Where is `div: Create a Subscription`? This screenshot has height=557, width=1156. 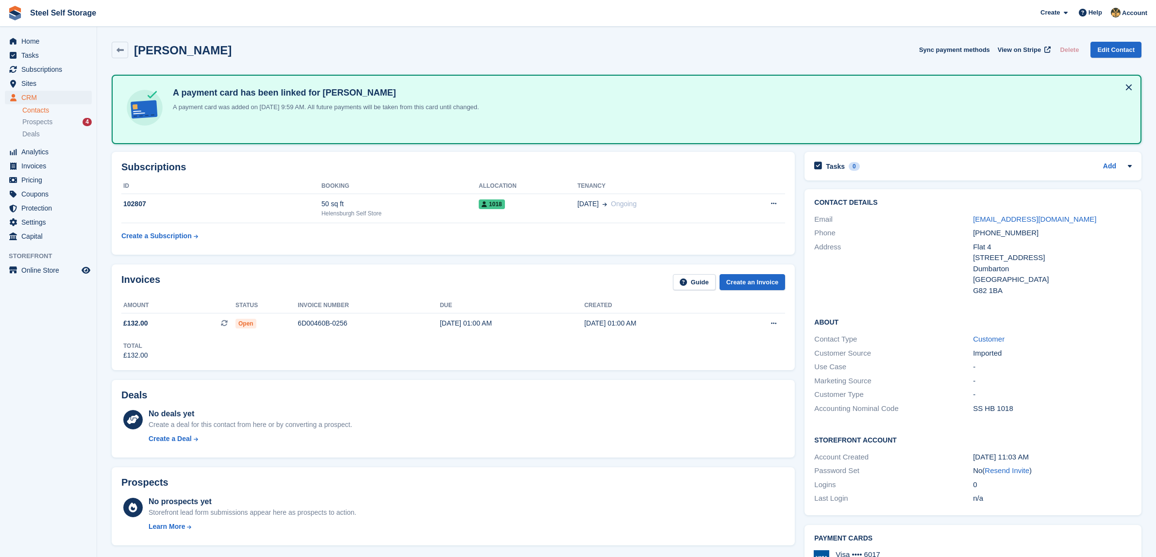
div: Create a Subscription is located at coordinates (156, 236).